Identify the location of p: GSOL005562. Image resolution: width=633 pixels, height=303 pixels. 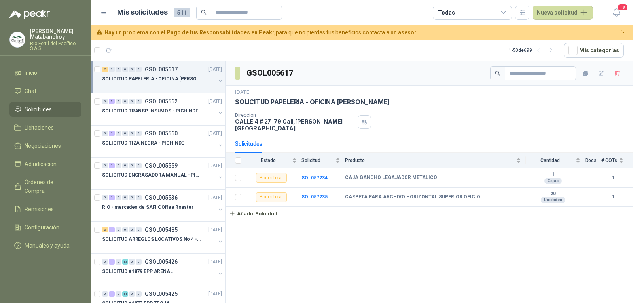
(161, 101).